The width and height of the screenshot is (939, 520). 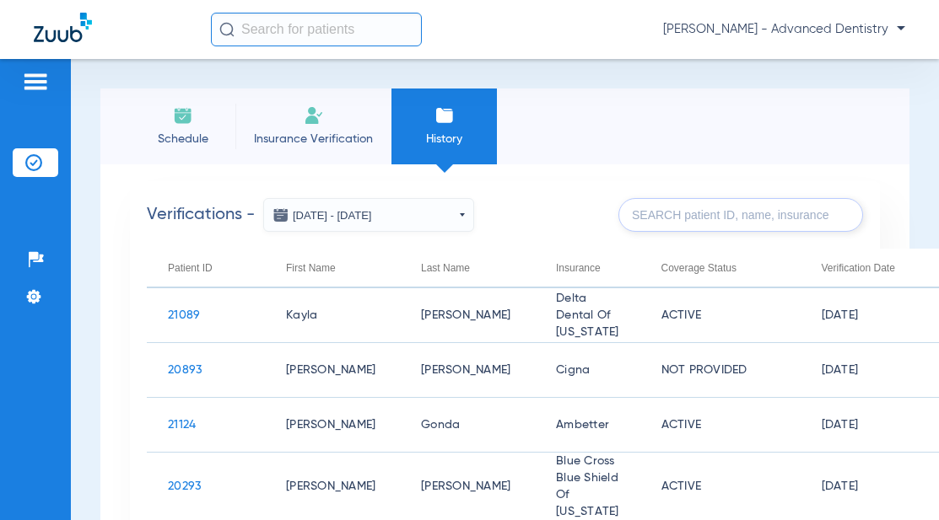 What do you see at coordinates (741, 215) in the screenshot?
I see `input: SEARCH patient ID, name, insurance` at bounding box center [741, 215].